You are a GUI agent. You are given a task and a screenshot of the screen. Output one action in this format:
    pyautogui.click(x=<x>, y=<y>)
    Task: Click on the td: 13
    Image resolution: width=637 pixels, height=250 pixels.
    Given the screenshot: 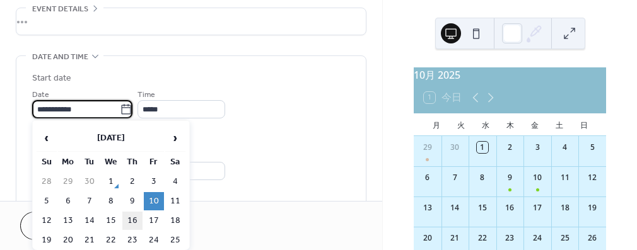 What is the action you would take?
    pyautogui.click(x=68, y=221)
    